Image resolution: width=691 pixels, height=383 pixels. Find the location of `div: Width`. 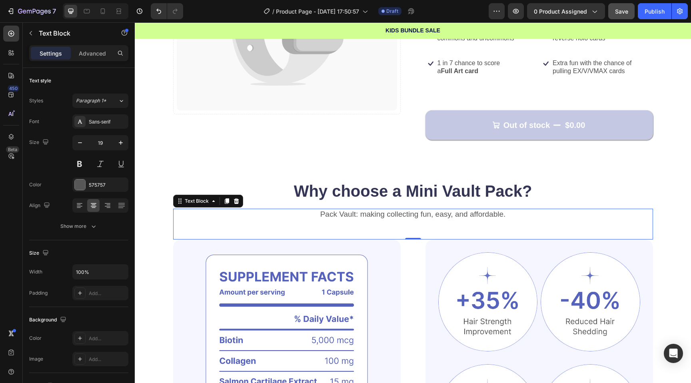

div: Width is located at coordinates (36, 272).